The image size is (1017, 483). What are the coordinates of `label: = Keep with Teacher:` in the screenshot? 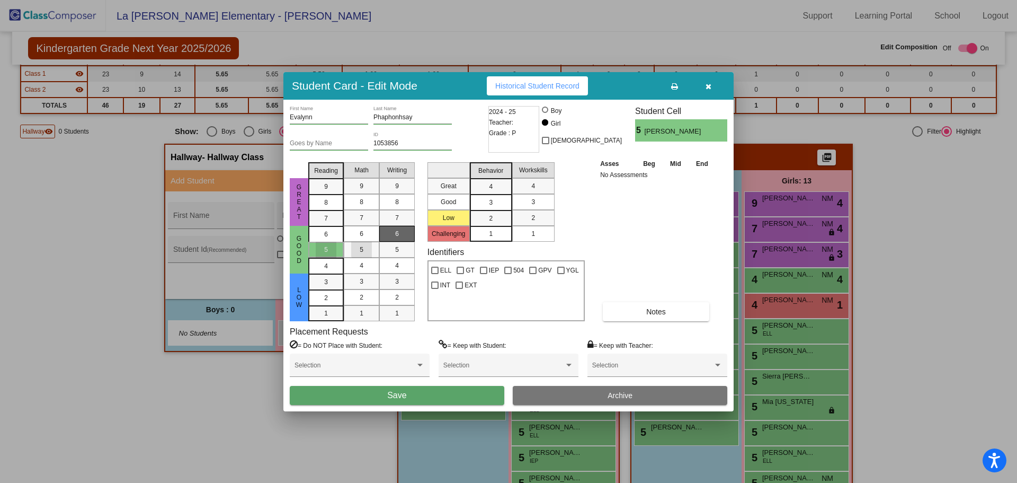 It's located at (620, 345).